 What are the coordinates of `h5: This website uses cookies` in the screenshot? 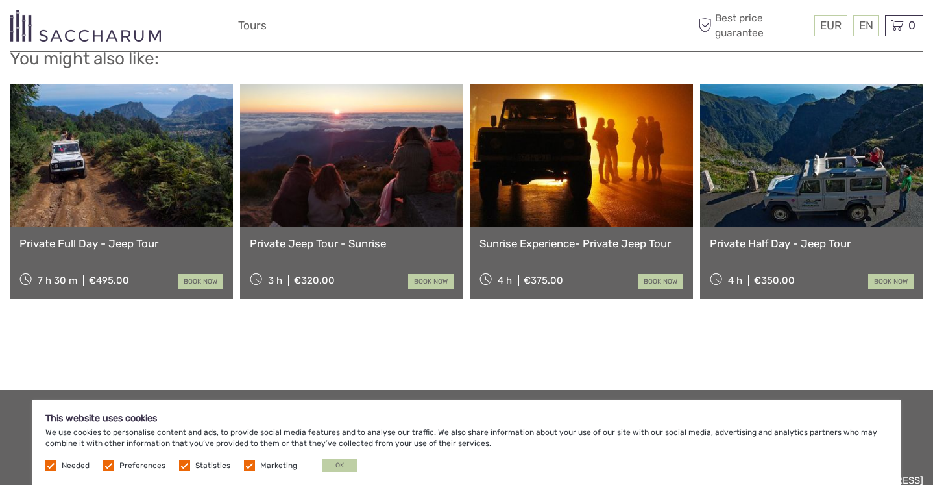 It's located at (467, 418).